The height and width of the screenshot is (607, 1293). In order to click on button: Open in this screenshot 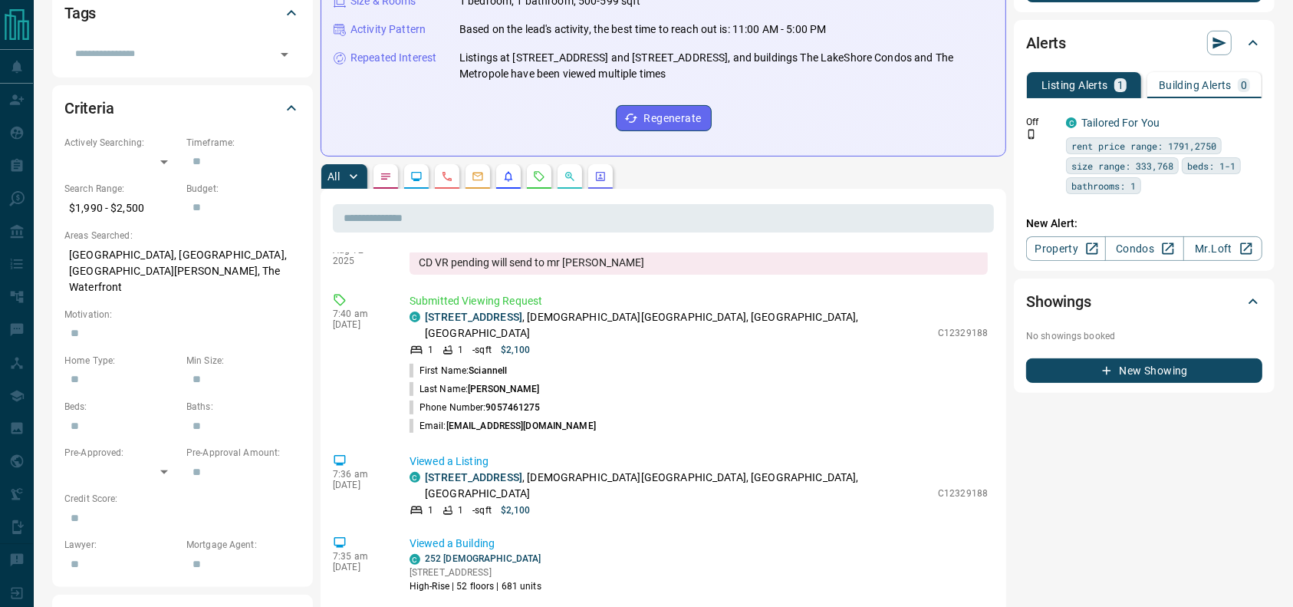, I will do `click(285, 54)`.